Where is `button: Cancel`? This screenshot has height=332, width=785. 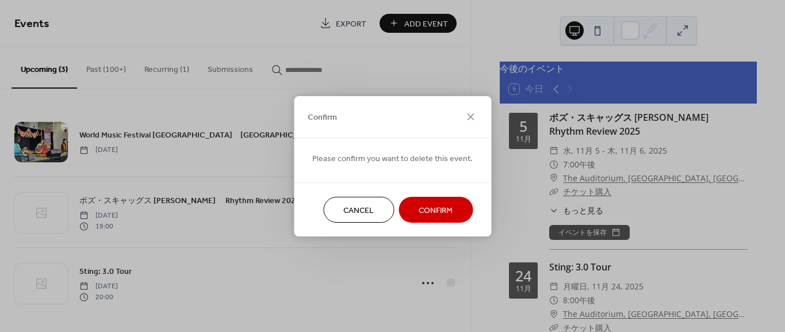
button: Cancel is located at coordinates (358, 209).